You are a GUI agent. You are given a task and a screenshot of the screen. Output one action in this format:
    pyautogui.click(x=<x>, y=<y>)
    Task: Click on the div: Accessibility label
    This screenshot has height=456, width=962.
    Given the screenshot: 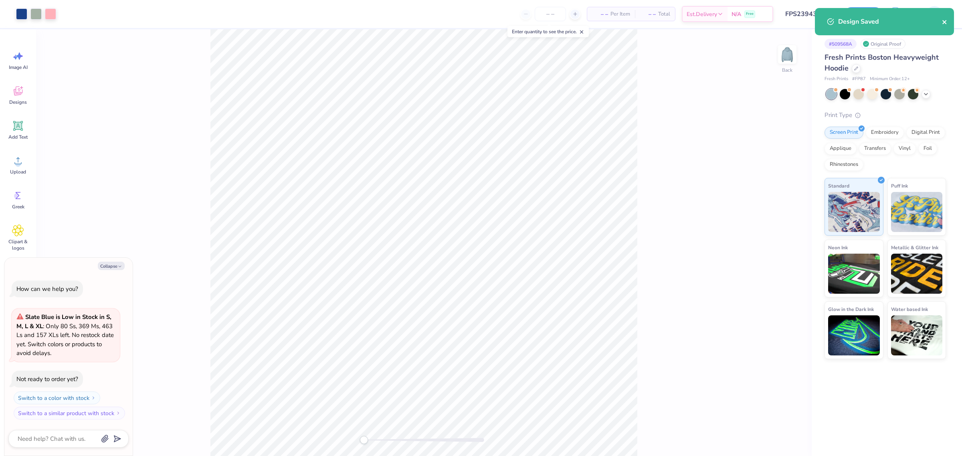 What is the action you would take?
    pyautogui.click(x=364, y=440)
    